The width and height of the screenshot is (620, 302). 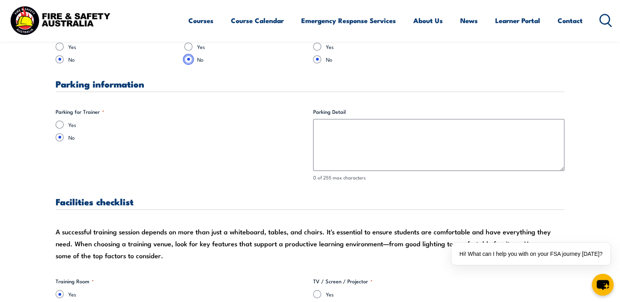 What do you see at coordinates (603, 284) in the screenshot?
I see `button: chat-button` at bounding box center [603, 284].